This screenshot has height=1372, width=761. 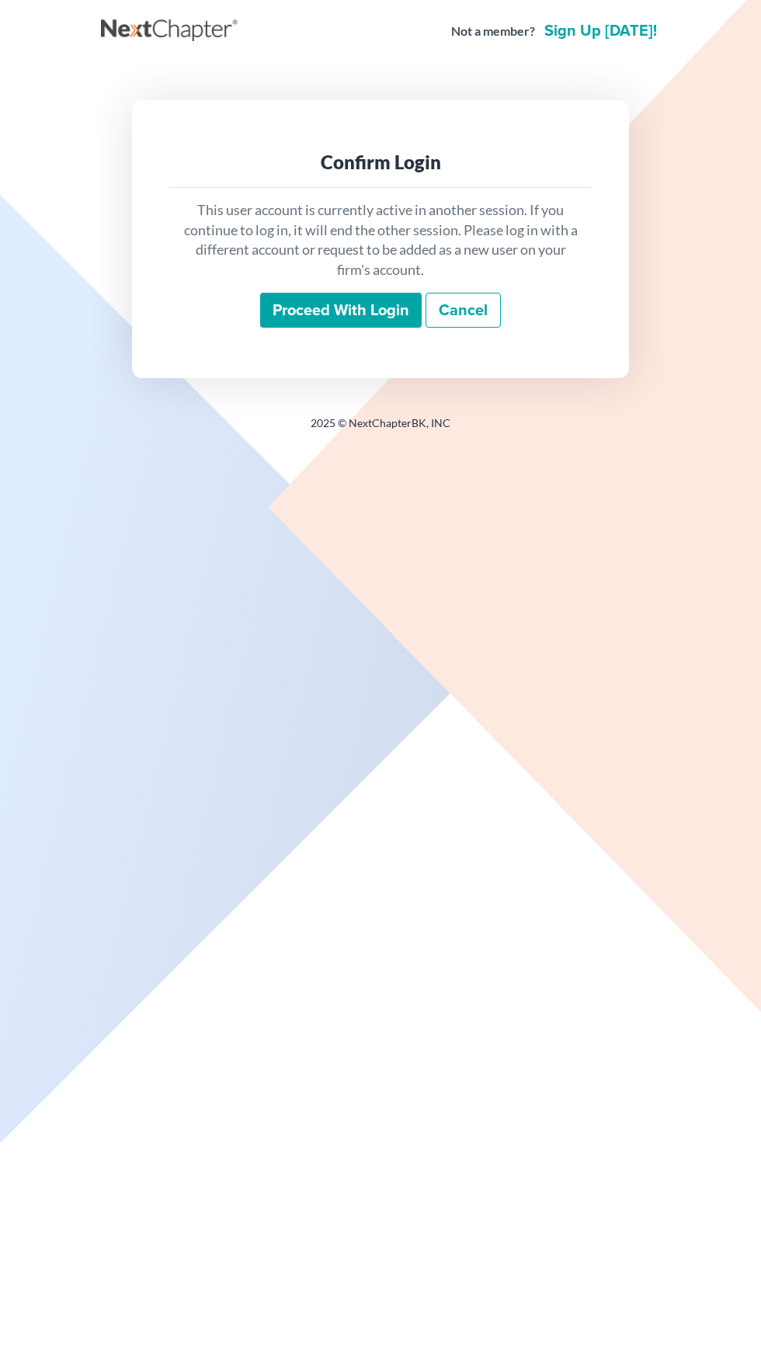 I want to click on a: Cancel, so click(x=463, y=311).